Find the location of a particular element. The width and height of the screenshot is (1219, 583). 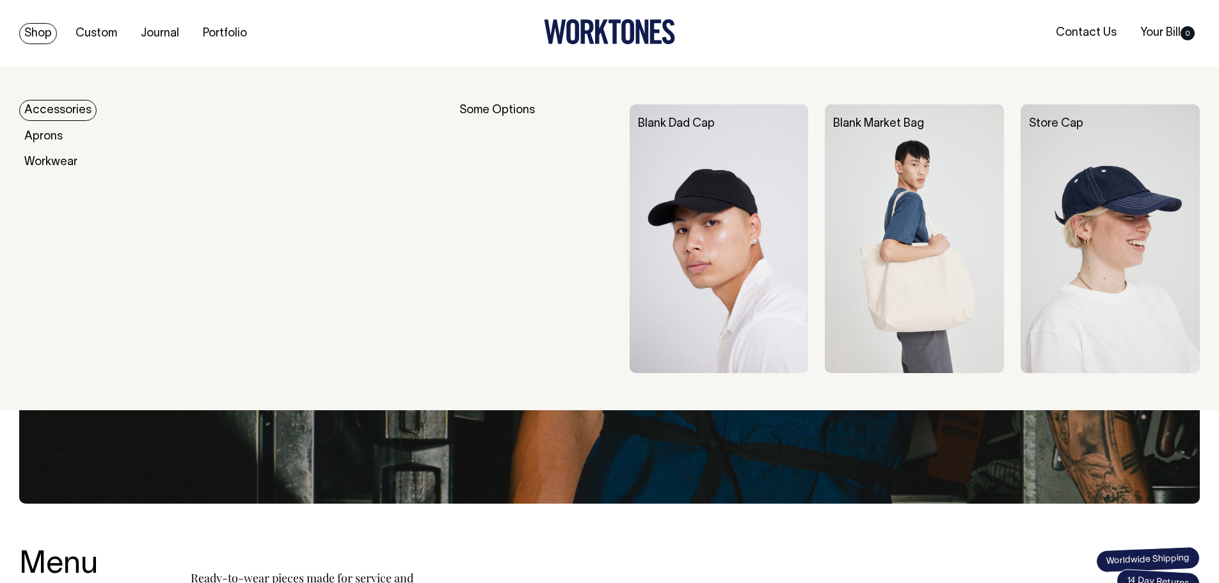

img: Blank Market Bag is located at coordinates (914, 239).